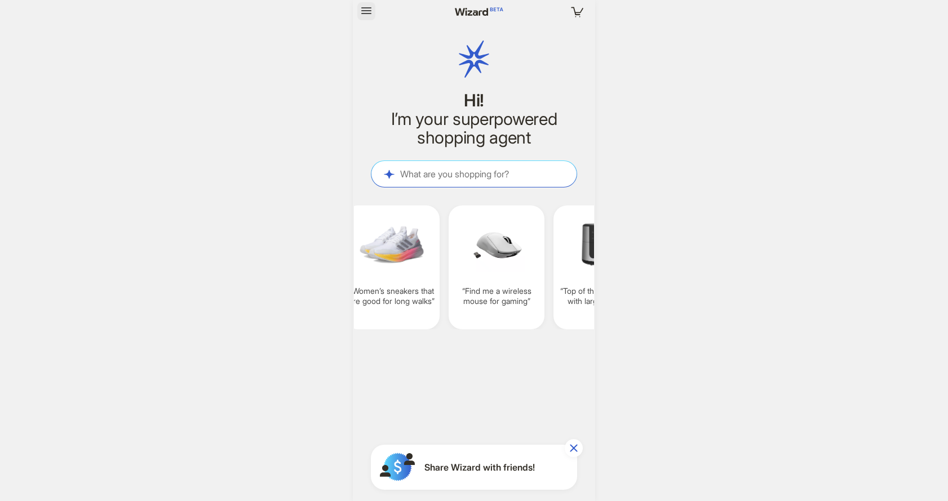 The width and height of the screenshot is (948, 501). What do you see at coordinates (479, 468) in the screenshot?
I see `span: Share Wizard with friends!` at bounding box center [479, 468].